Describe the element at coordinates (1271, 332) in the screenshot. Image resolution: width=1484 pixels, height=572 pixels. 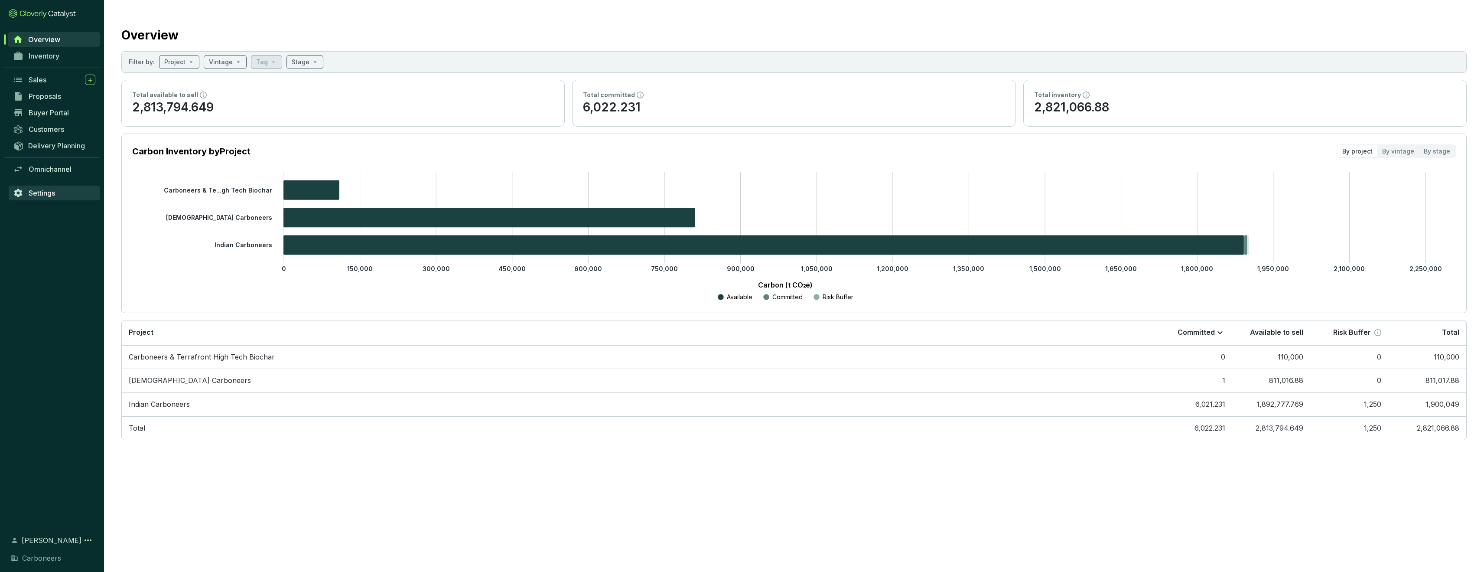
I see `th: Available to sell` at that location.